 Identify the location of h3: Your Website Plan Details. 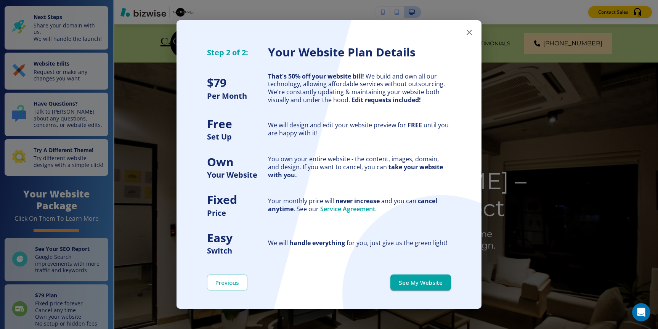
(359, 52).